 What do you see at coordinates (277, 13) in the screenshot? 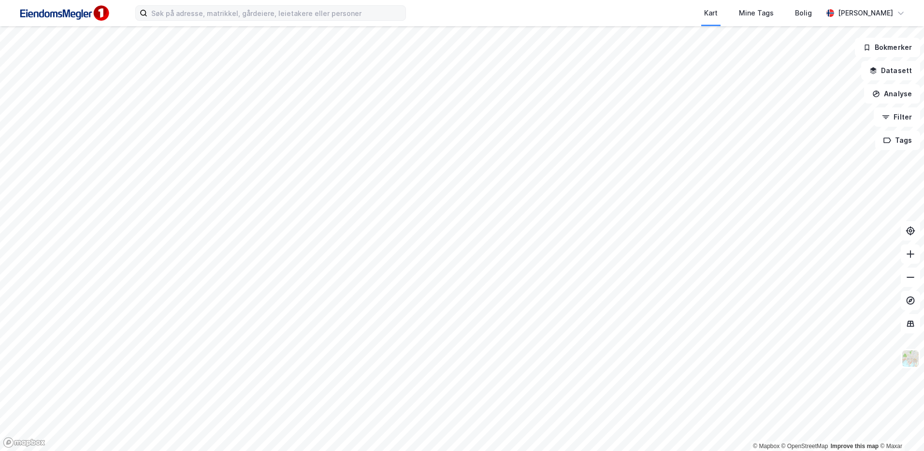
I see `input: Søk på adresse, matrikkel, gårdeiere, leietakere eller personer` at bounding box center [277, 13].